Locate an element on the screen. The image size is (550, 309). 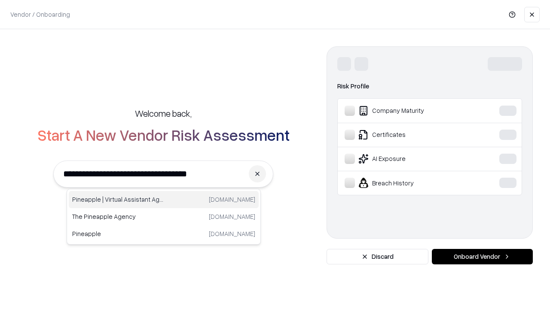
div: Company Maturity is located at coordinates (409, 111).